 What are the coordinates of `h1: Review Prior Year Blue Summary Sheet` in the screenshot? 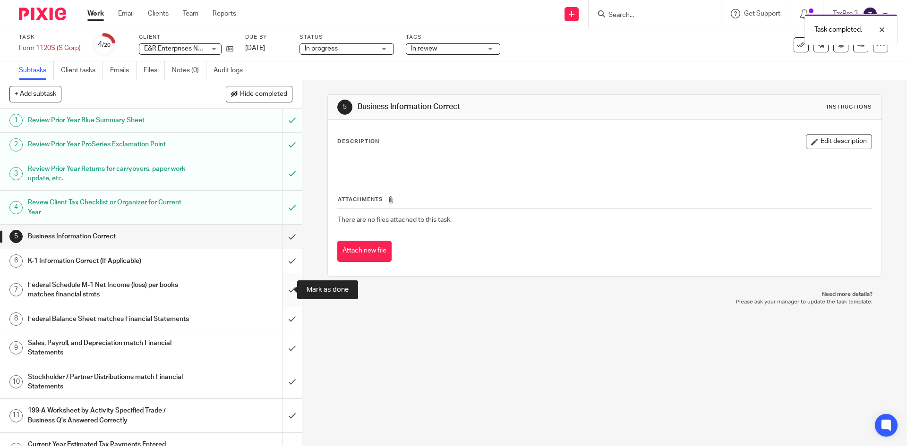 It's located at (110, 120).